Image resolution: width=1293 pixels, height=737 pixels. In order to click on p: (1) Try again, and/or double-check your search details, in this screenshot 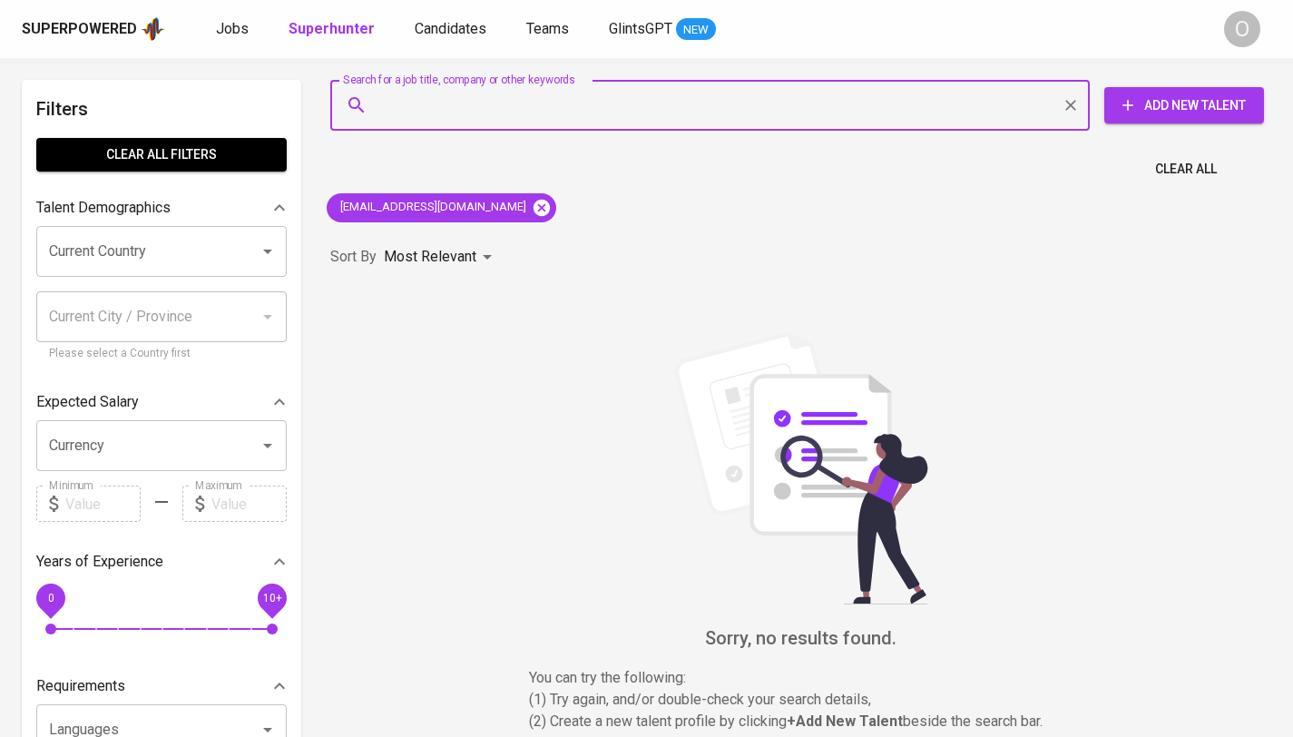, I will do `click(801, 699)`.